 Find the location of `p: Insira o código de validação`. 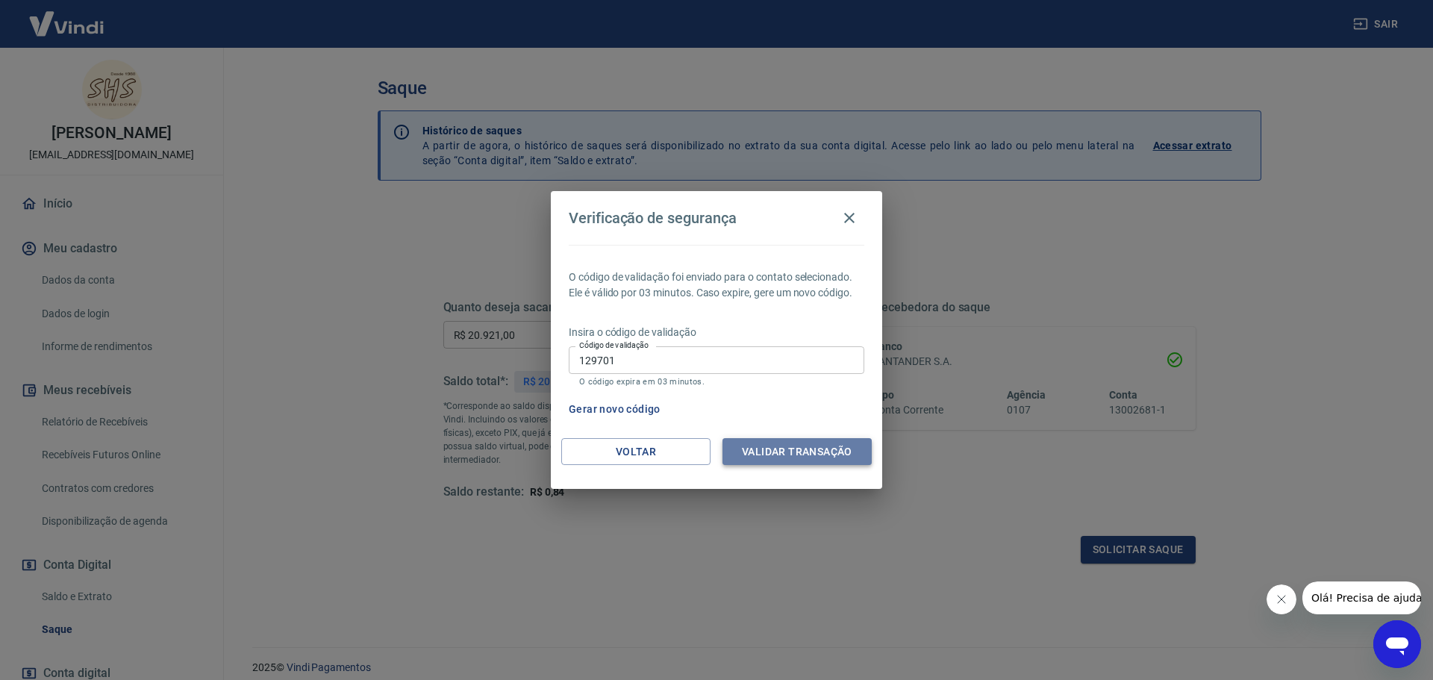

p: Insira o código de validação is located at coordinates (717, 332).